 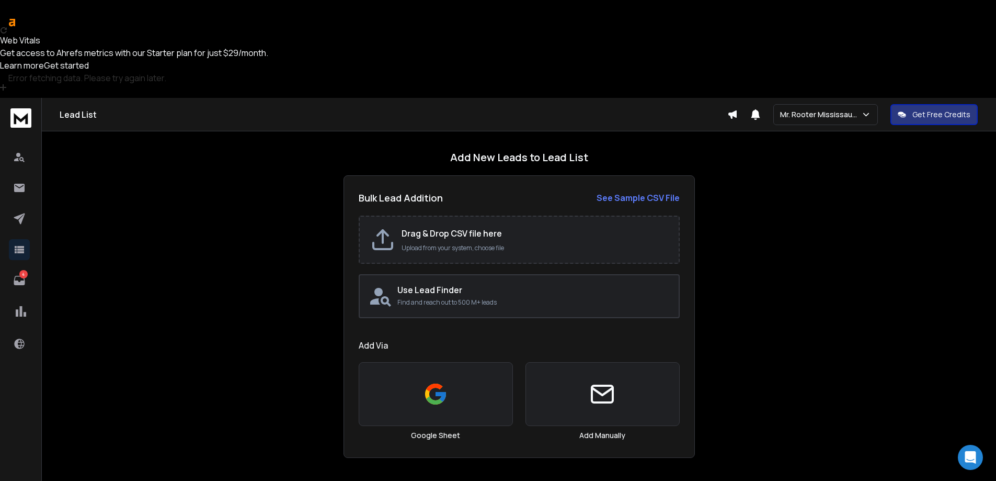 What do you see at coordinates (19, 280) in the screenshot?
I see `a: 4` at bounding box center [19, 280].